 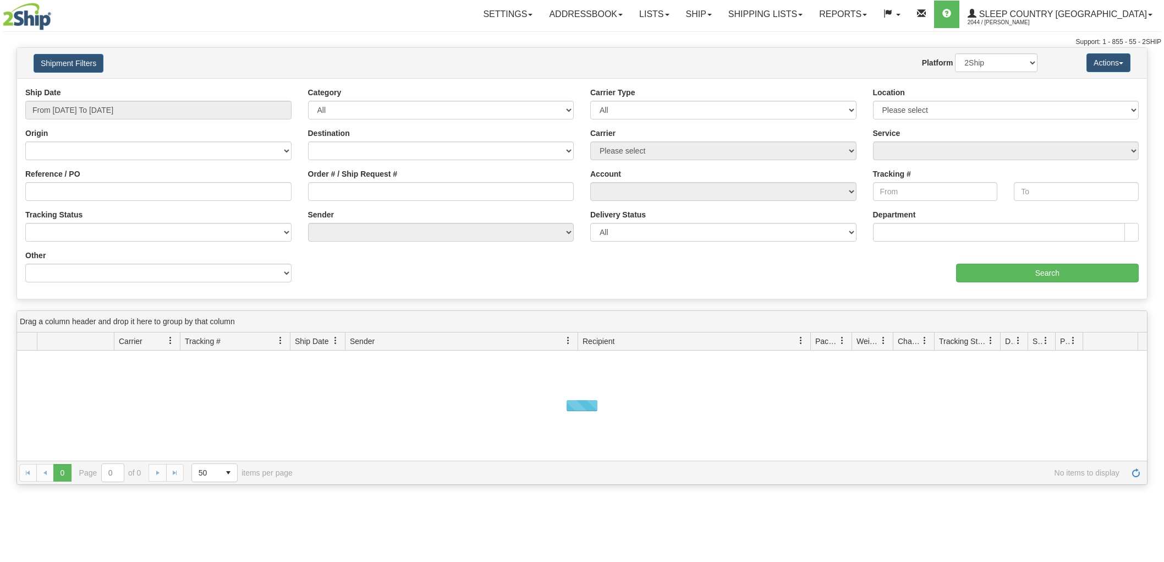 What do you see at coordinates (582, 321) in the screenshot?
I see `div: grid grouping header` at bounding box center [582, 321].